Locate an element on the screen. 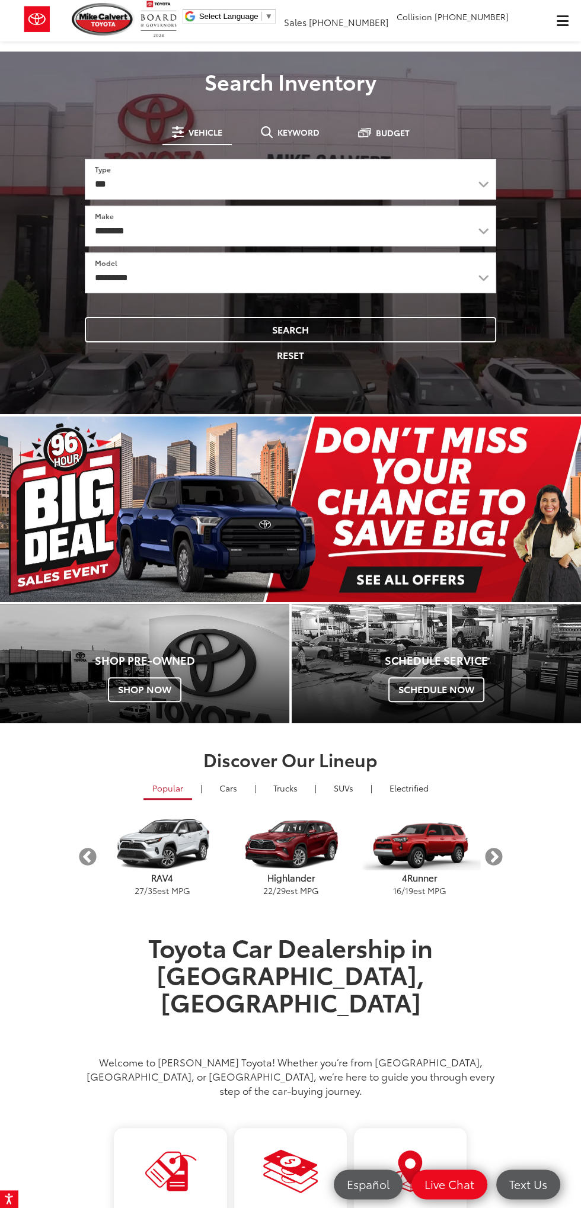  a: Electrified is located at coordinates (409, 788).